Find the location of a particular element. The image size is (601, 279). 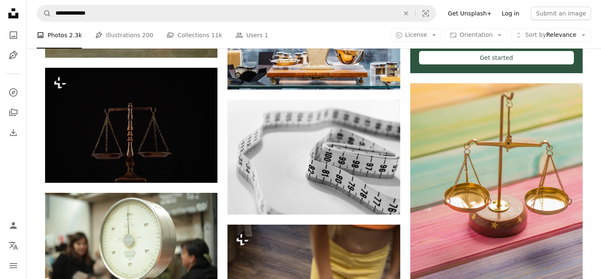

a: Home — Unsplash is located at coordinates (13, 14).